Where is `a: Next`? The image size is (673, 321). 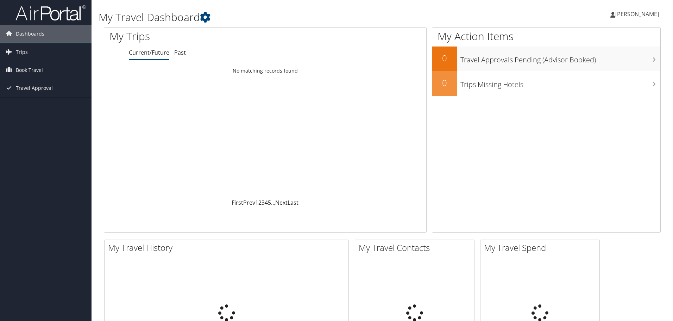
a: Next is located at coordinates (281, 202).